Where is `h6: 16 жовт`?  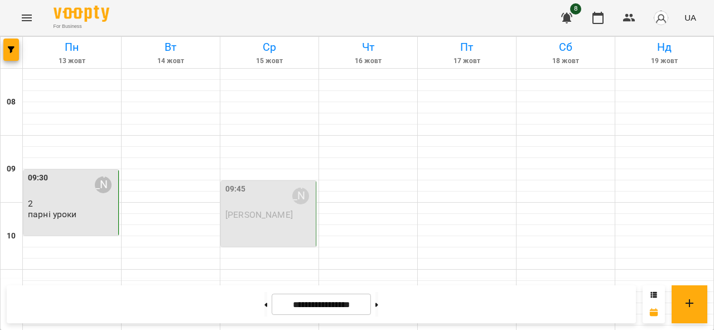
h6: 16 жовт is located at coordinates (368, 61).